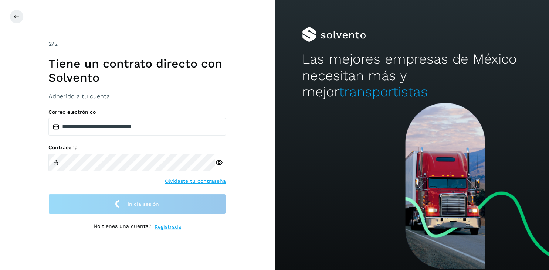 The image size is (549, 270). I want to click on label: Contraseña, so click(137, 148).